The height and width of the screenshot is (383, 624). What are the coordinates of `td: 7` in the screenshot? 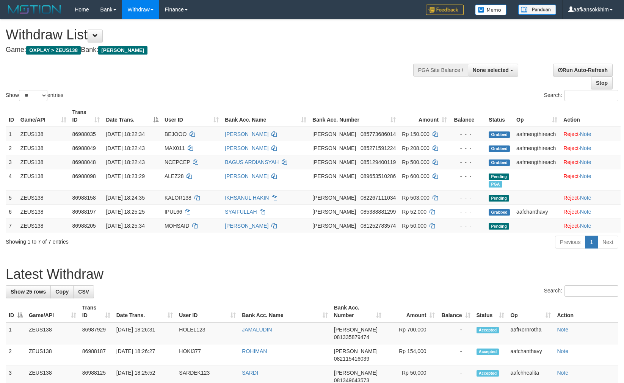 It's located at (11, 226).